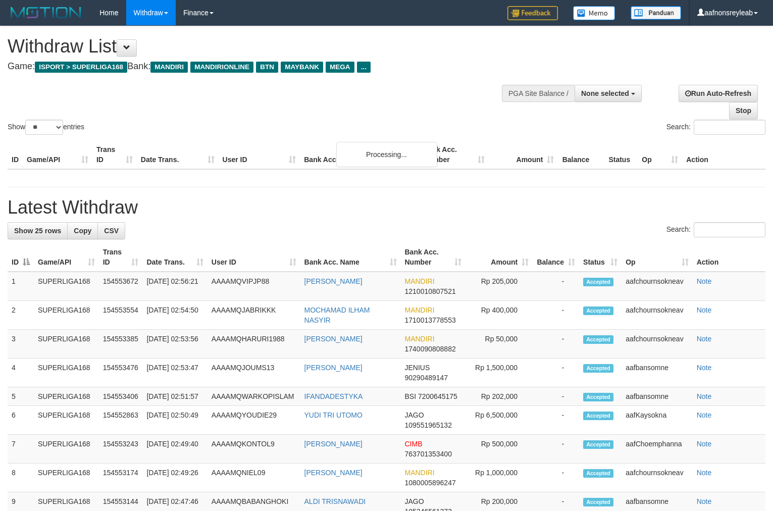 This screenshot has width=773, height=511. I want to click on img: MOTION_logo.png, so click(46, 13).